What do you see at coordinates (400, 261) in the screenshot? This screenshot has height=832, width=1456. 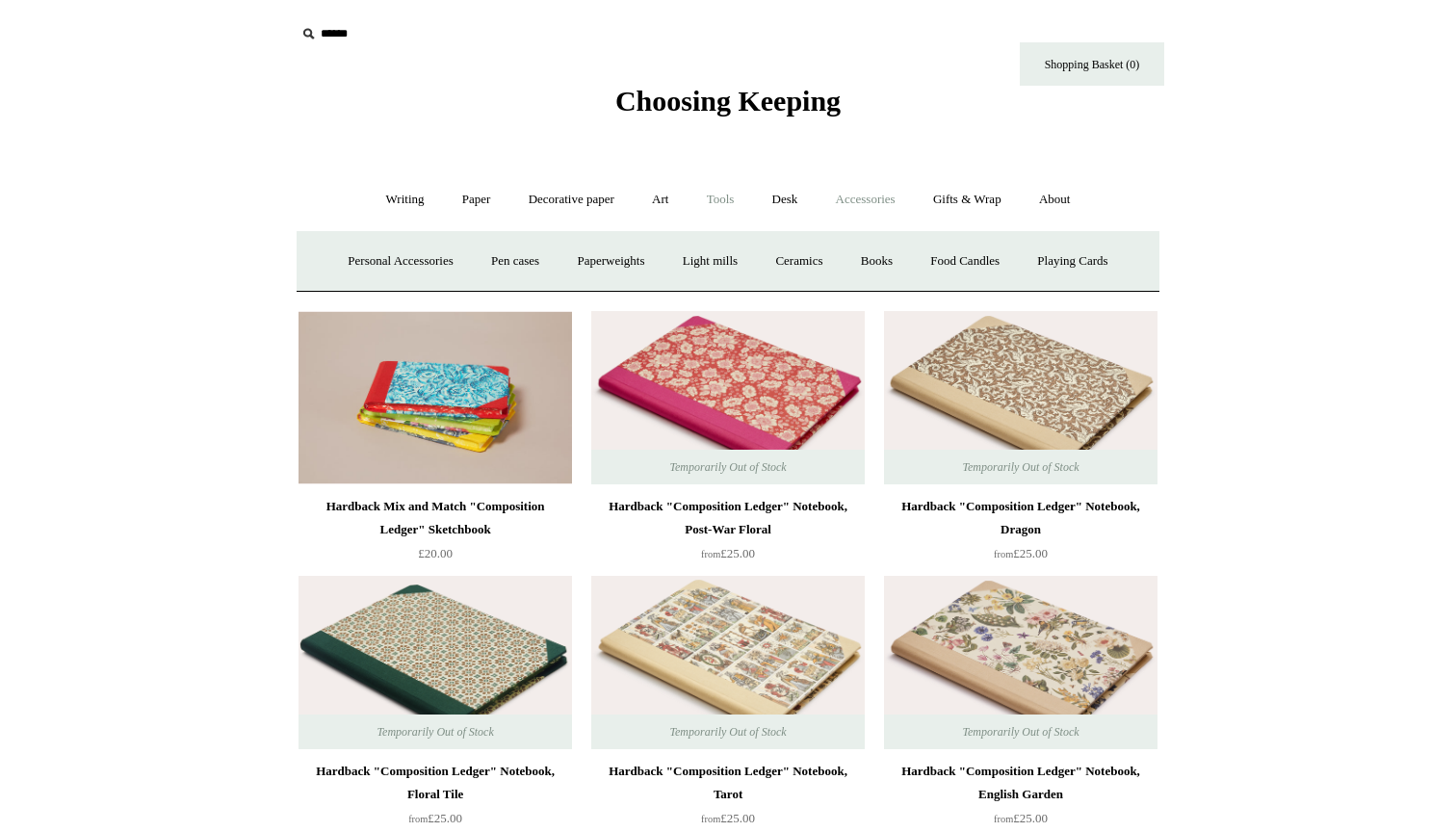 I see `a: Personal Accessories` at bounding box center [400, 261].